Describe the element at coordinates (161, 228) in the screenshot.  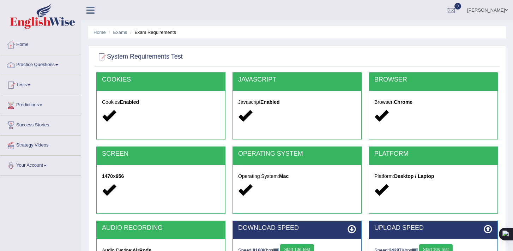
I see `h2: AUDIO RECORDING` at that location.